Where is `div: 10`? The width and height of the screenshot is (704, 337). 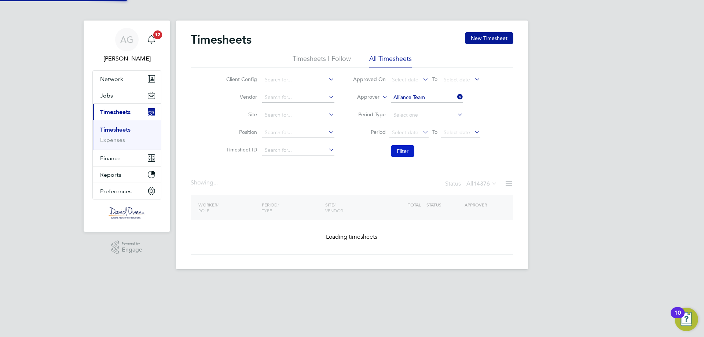
div: 10 is located at coordinates (678, 318).